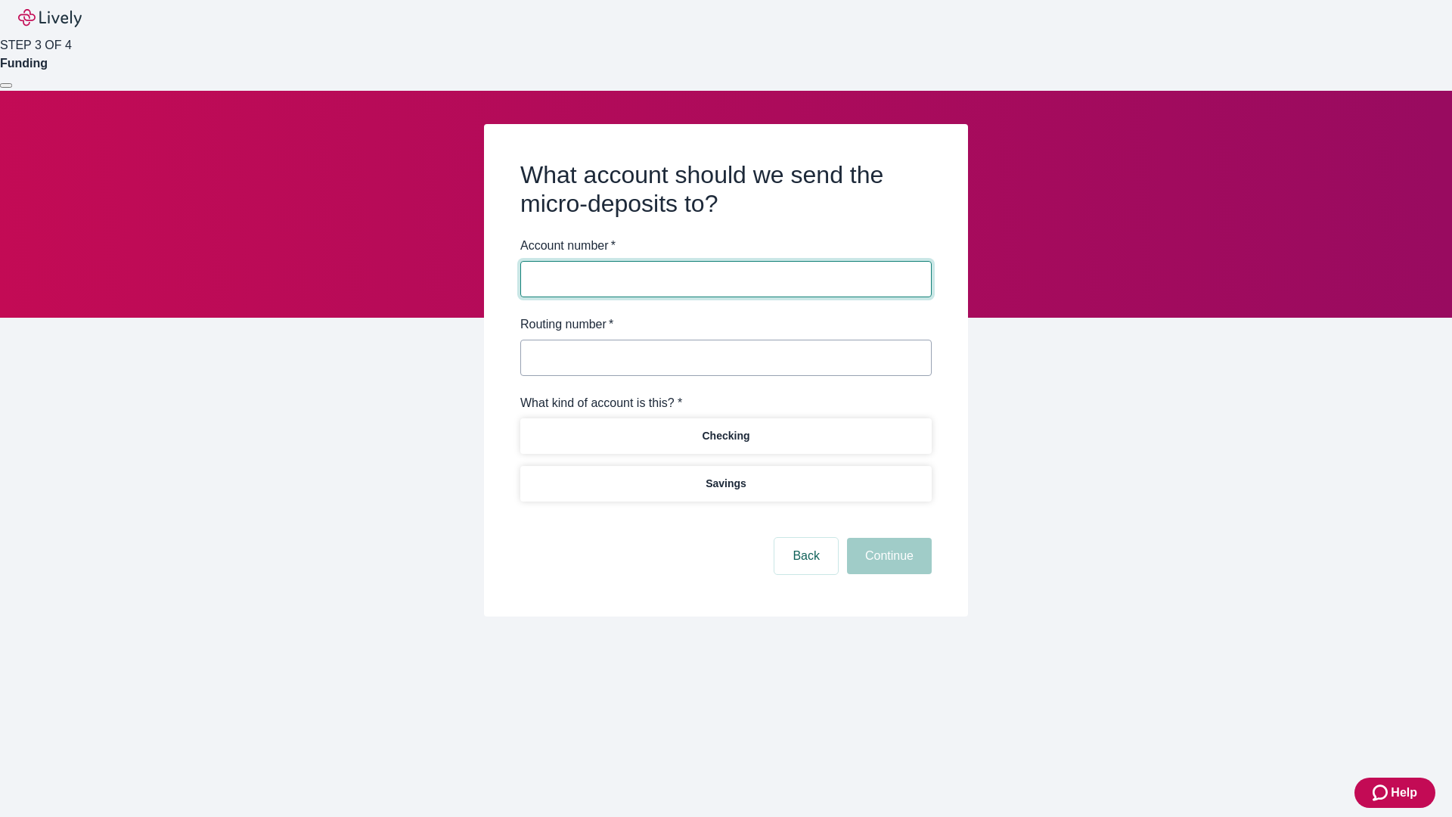 This screenshot has width=1452, height=817. What do you see at coordinates (601, 403) in the screenshot?
I see `label: What kind of account is this? *` at bounding box center [601, 403].